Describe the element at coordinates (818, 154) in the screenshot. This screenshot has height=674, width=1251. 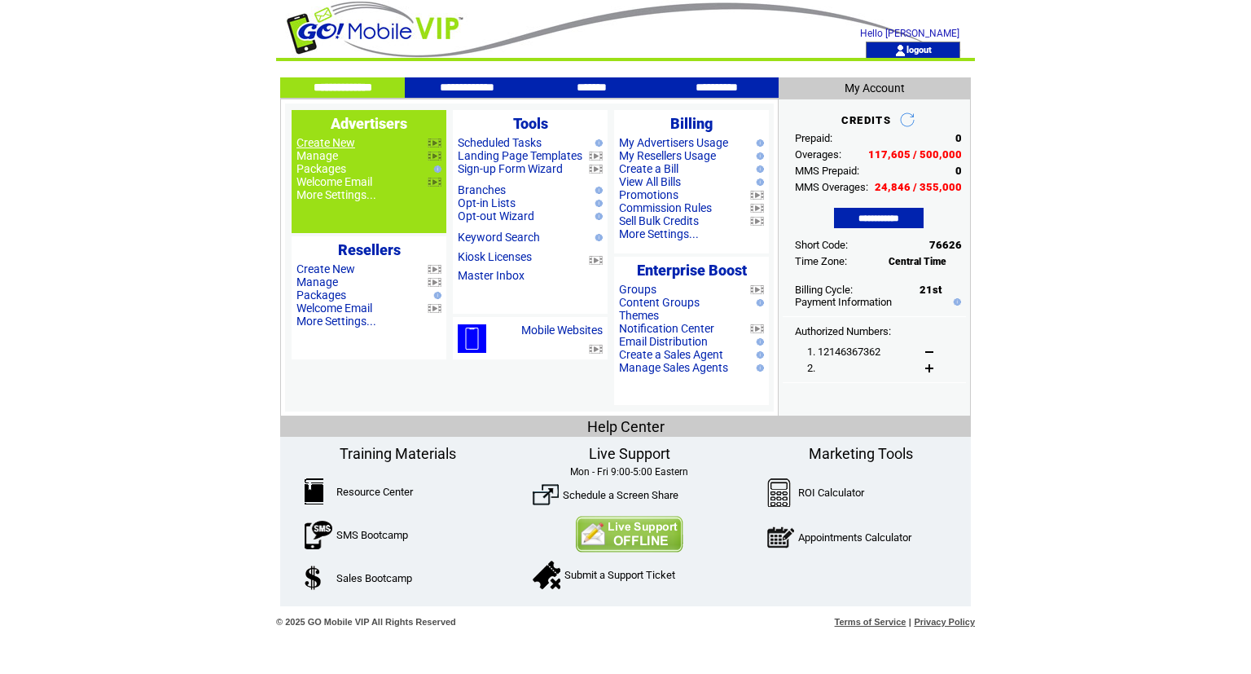
I see `span: Overages:` at that location.